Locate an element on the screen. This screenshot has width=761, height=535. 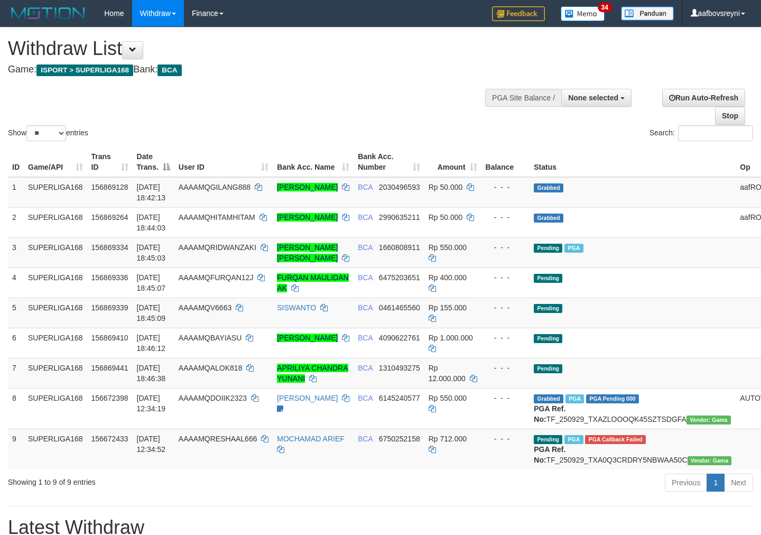
span: 156869336 is located at coordinates (110, 277).